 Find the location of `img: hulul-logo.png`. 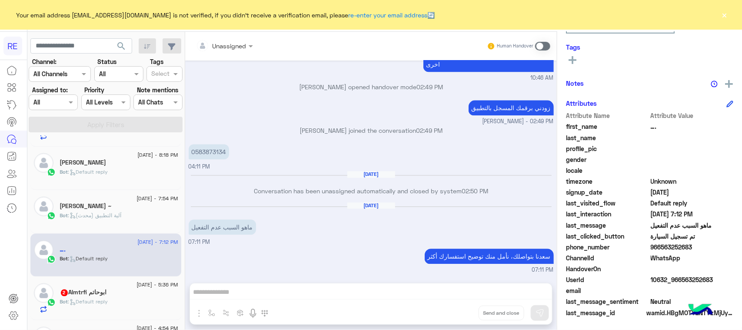

img: hulul-logo.png is located at coordinates (701, 310).